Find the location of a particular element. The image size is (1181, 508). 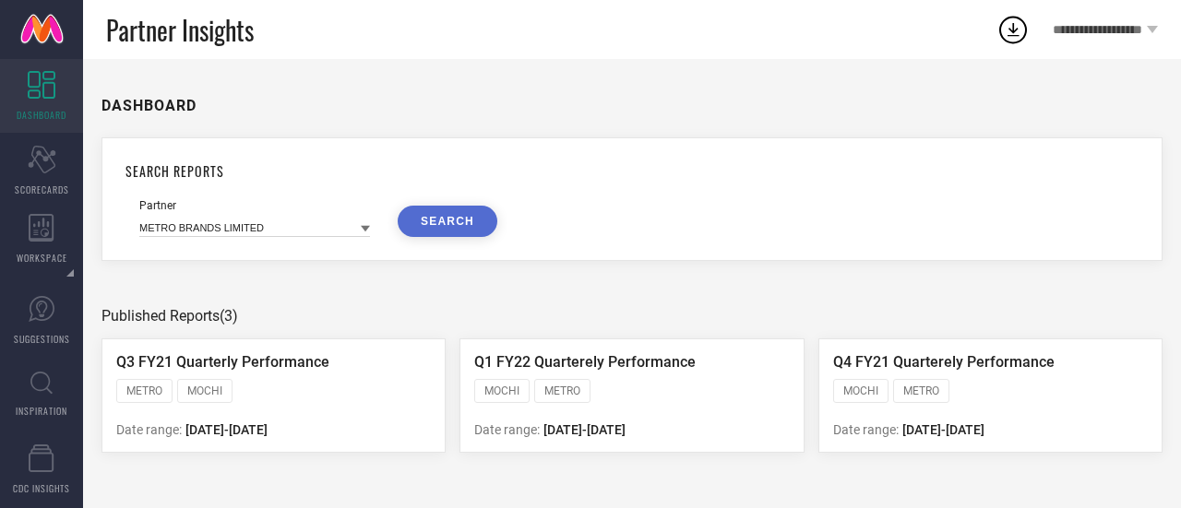

div: Open download list is located at coordinates (1013, 30).